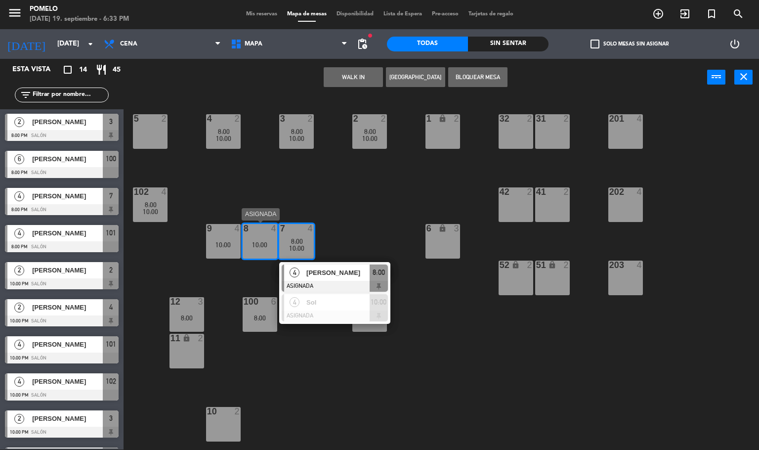 The image size is (759, 450). Describe the element at coordinates (68, 70) in the screenshot. I see `i: crop_square` at that location.